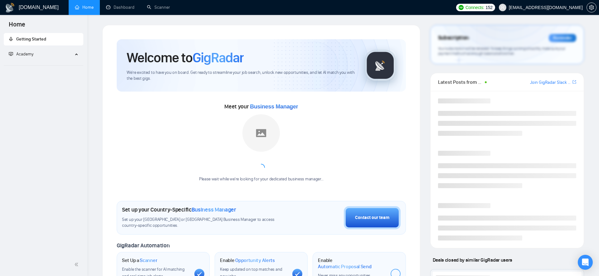 Image resolution: width=599 pixels, height=276 pixels. I want to click on span: Scanner, so click(149, 261).